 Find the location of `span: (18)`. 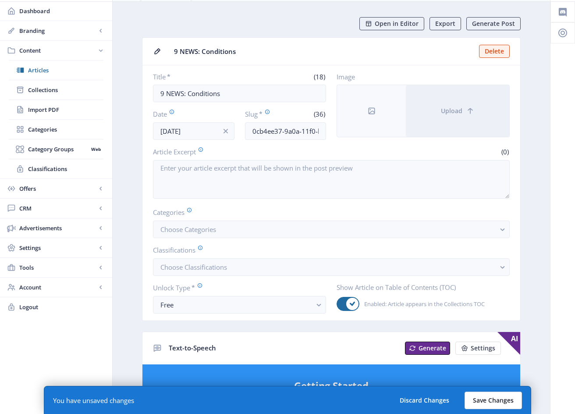

span: (18) is located at coordinates (319, 77).